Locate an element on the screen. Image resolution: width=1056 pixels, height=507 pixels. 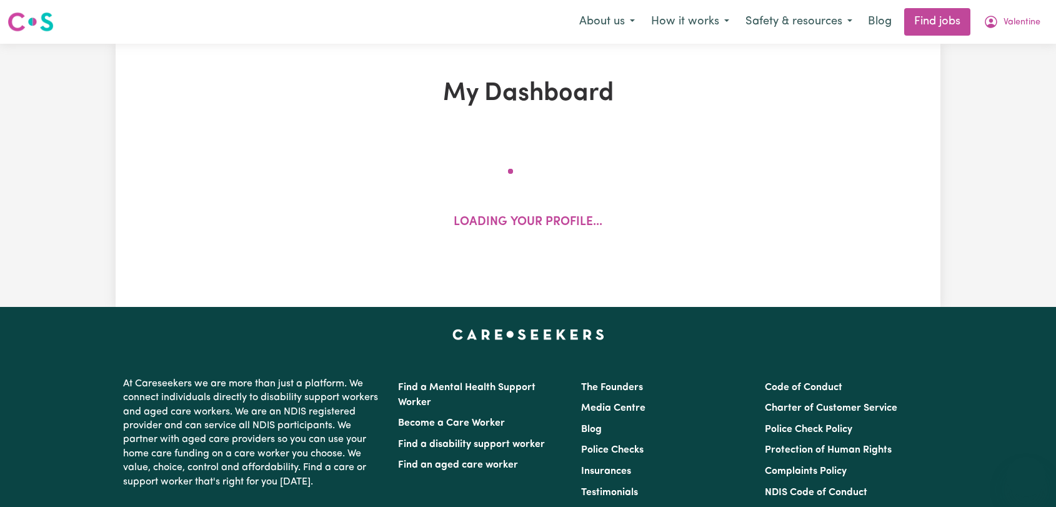
span: Valentine is located at coordinates (1021, 22).